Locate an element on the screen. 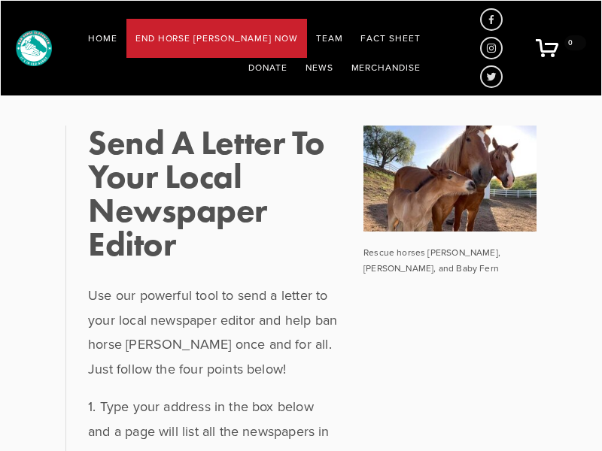  img: Horses In Our Hands is located at coordinates (34, 48).